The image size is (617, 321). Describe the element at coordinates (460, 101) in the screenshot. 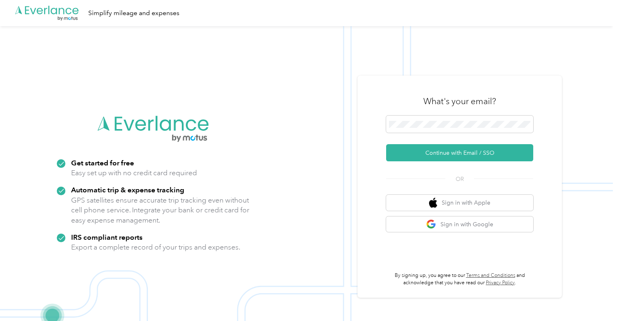

I see `h3: What's your email?` at that location.